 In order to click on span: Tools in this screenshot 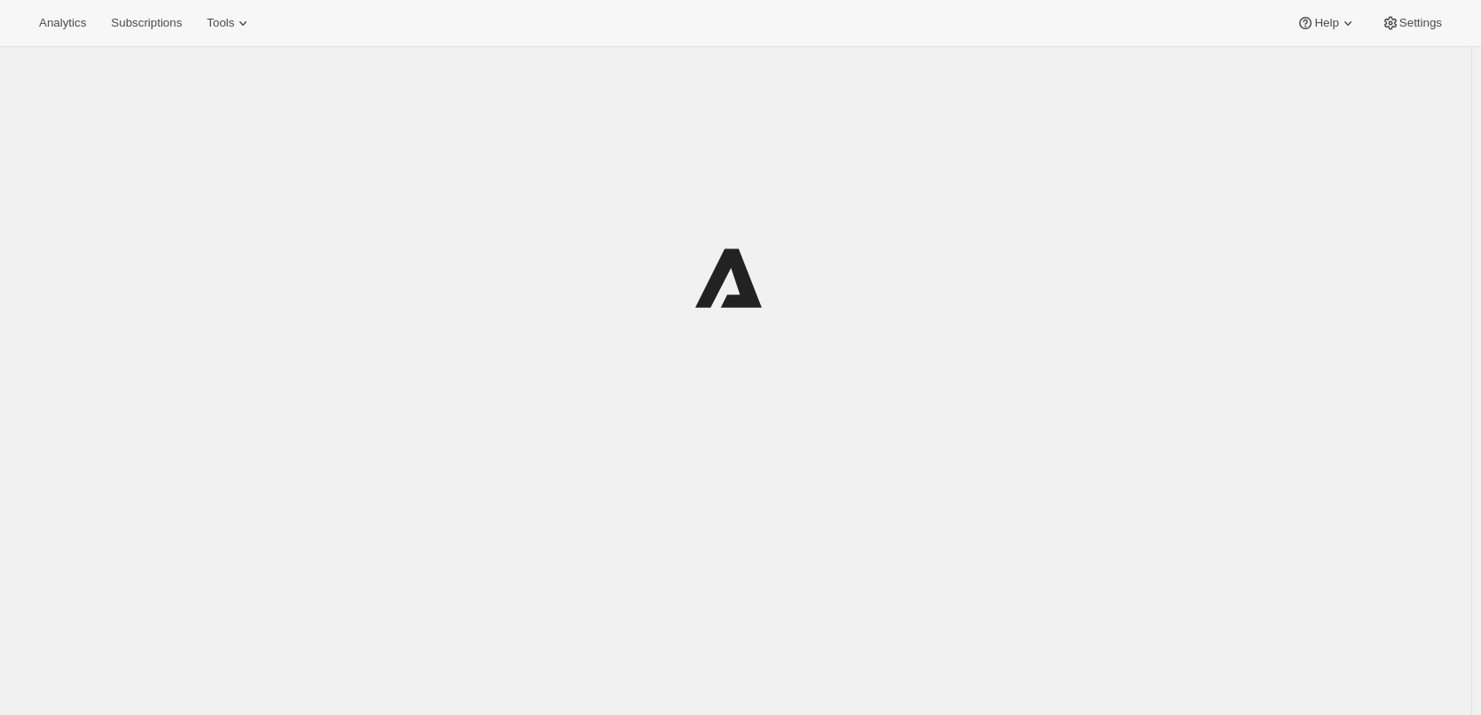, I will do `click(220, 23)`.